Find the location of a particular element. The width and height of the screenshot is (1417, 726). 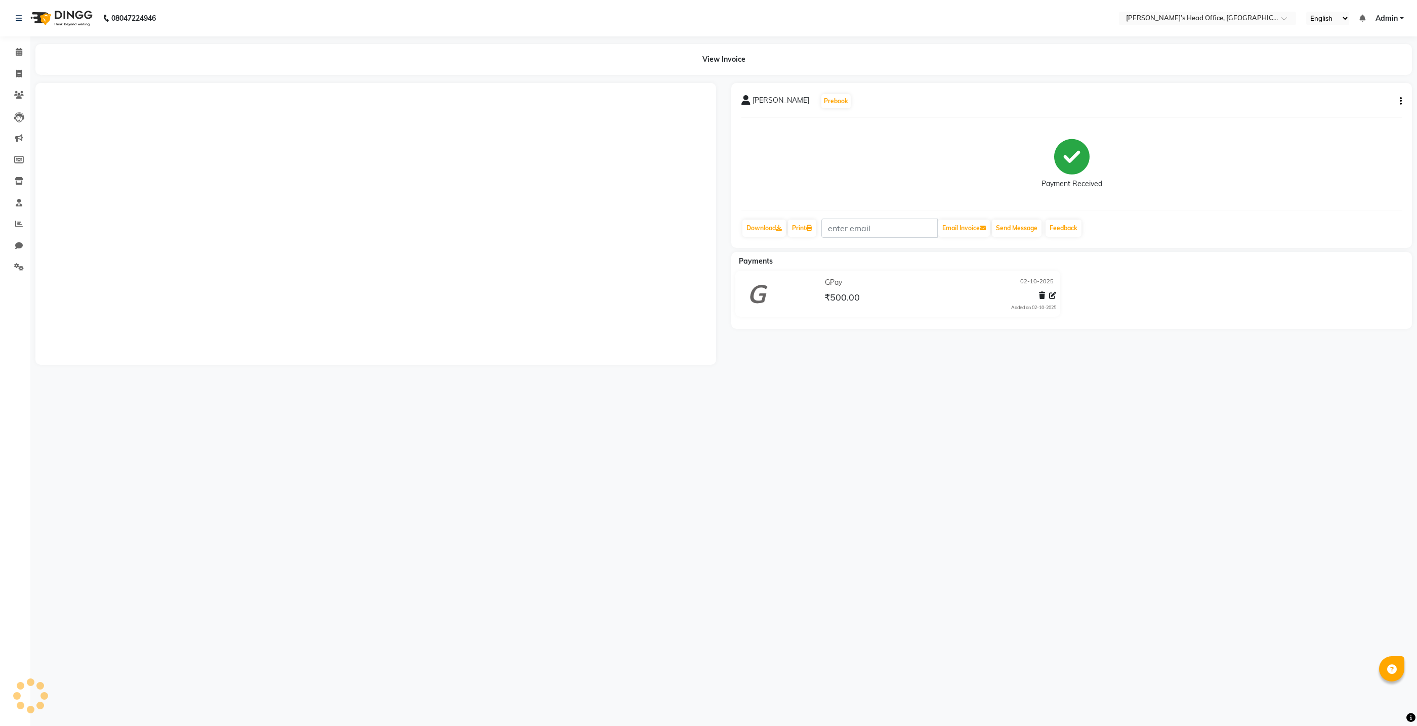

span: GPay is located at coordinates (833, 282).